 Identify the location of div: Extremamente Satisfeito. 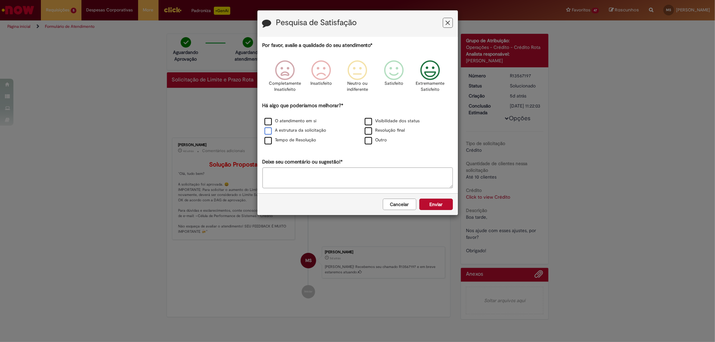
(430, 78).